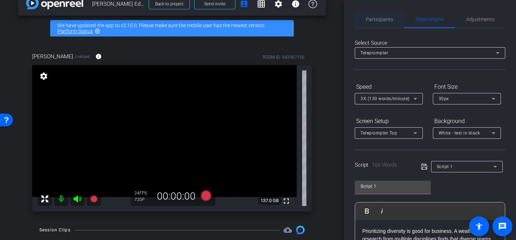 The width and height of the screenshot is (516, 240). Describe the element at coordinates (288, 230) in the screenshot. I see `mat-icon: cloud_upload` at that location.